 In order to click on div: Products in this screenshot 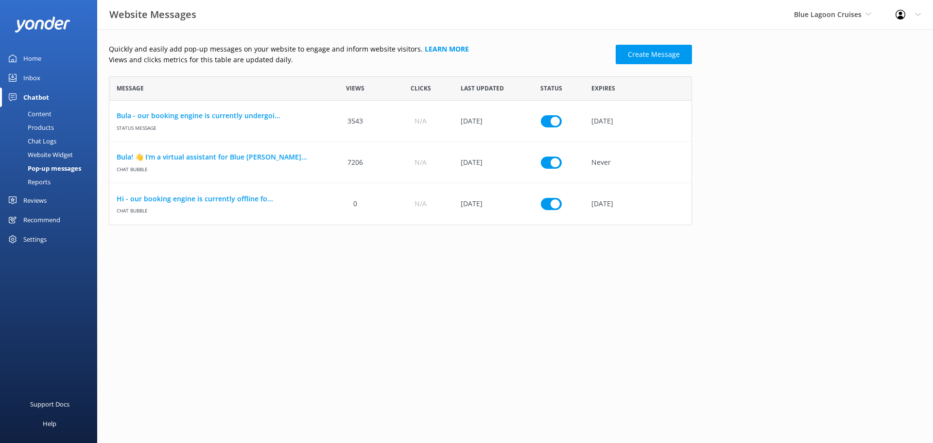, I will do `click(30, 127)`.